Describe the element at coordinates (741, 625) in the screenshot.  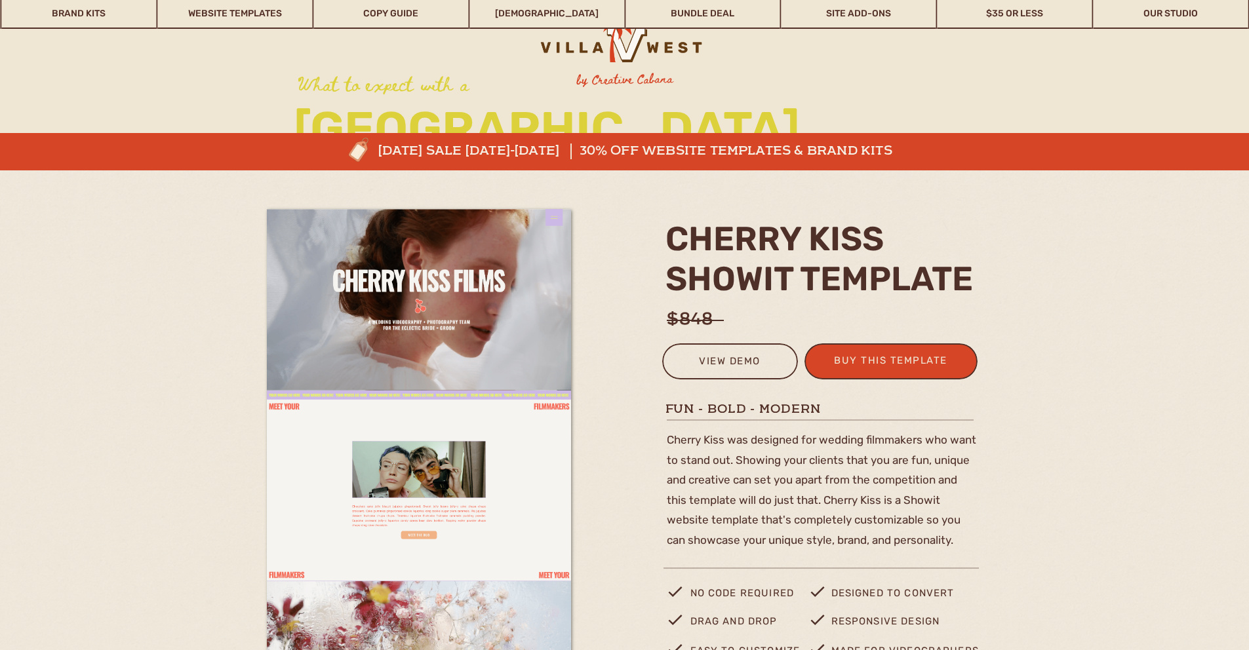
I see `p: drag and drop` at that location.